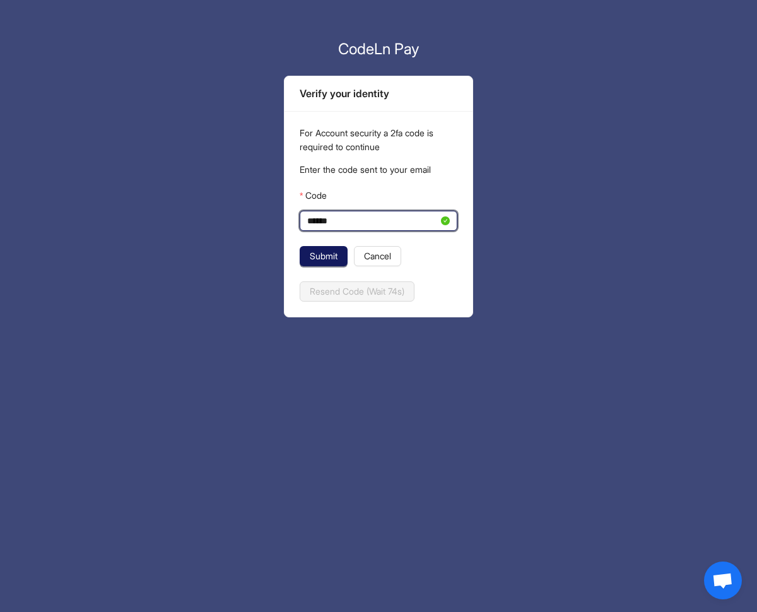 The width and height of the screenshot is (757, 612). What do you see at coordinates (377, 256) in the screenshot?
I see `button: Cancel` at bounding box center [377, 256].